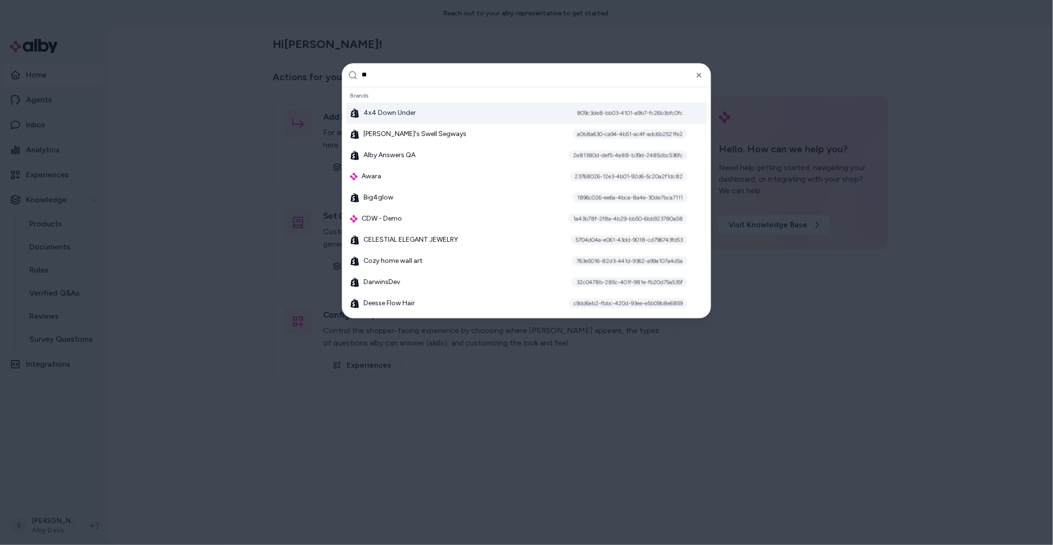 The height and width of the screenshot is (545, 1053). I want to click on div: a0b8a630-ca94-4b51-ac4f-adc6b2521fe2, so click(630, 134).